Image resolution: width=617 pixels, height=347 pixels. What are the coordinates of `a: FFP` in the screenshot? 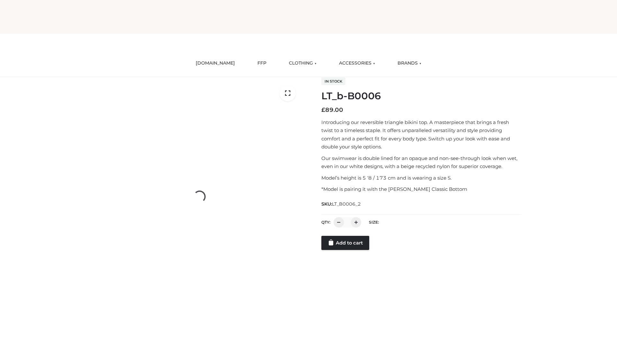 It's located at (262, 63).